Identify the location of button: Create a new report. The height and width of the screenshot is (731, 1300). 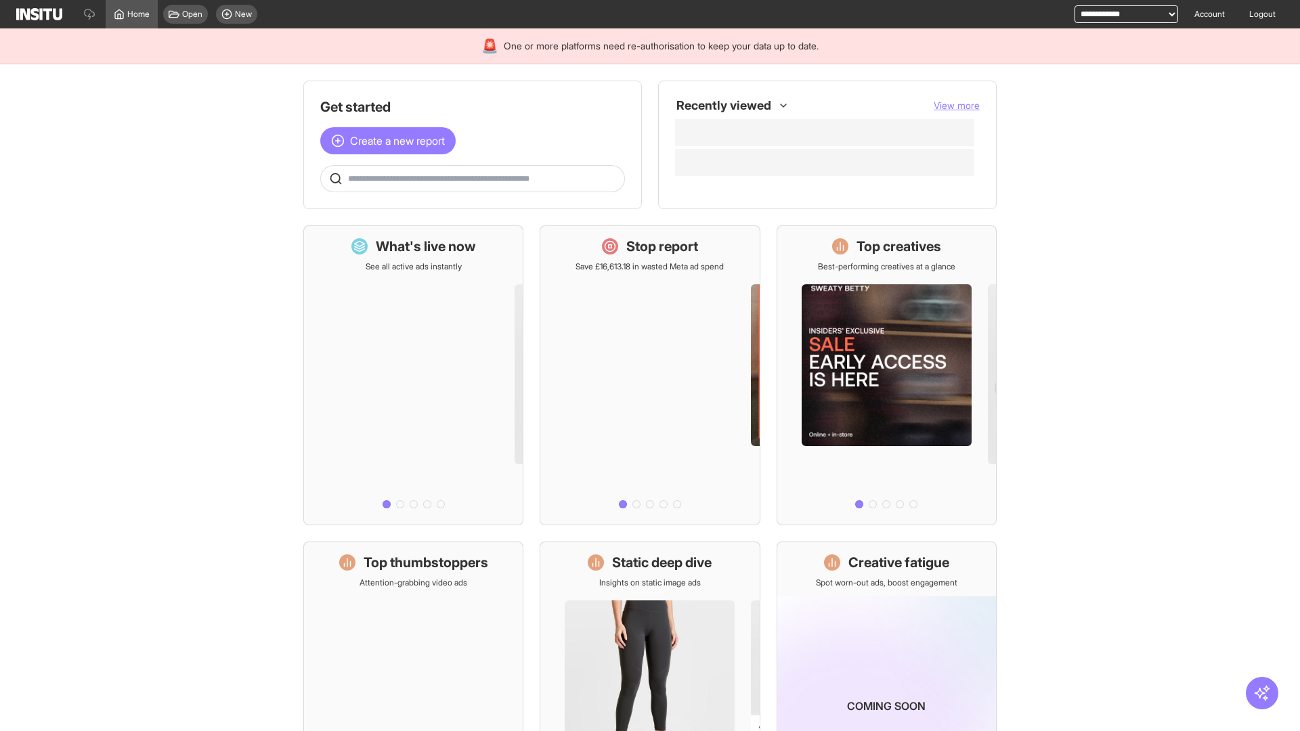
(388, 141).